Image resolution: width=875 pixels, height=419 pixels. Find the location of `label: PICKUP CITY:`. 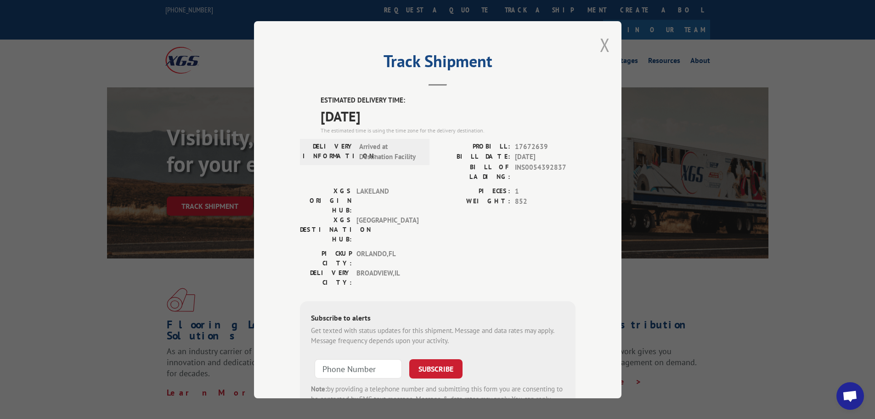

label: PICKUP CITY: is located at coordinates (326, 258).